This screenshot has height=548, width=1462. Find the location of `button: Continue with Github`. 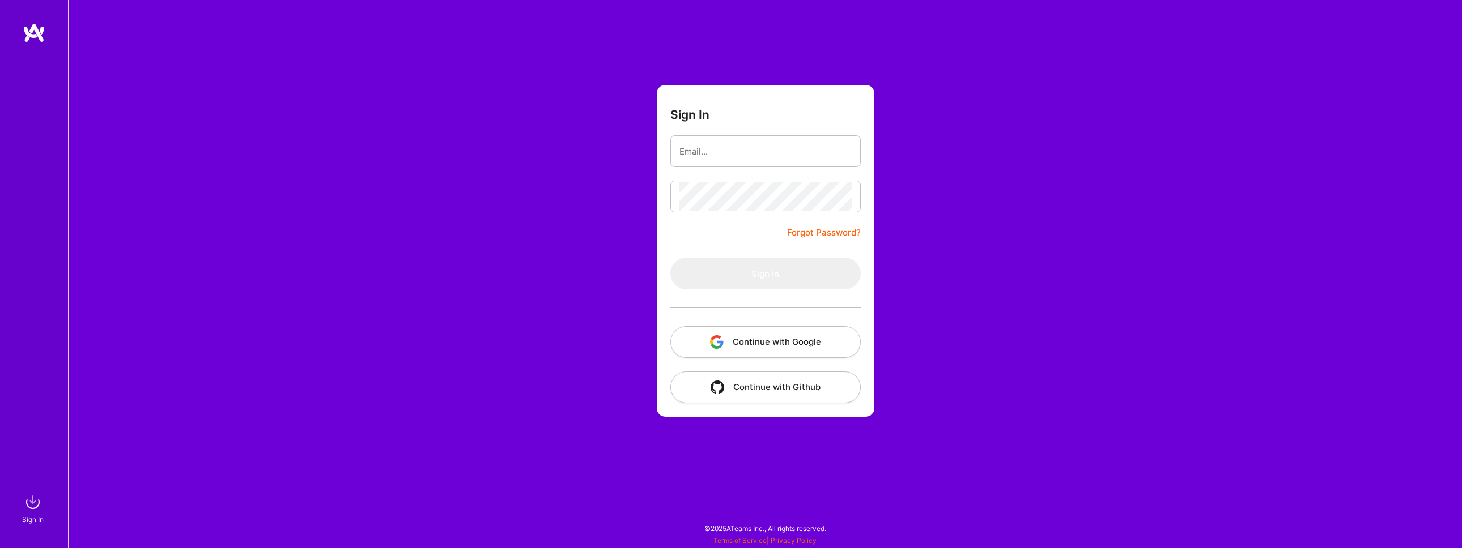

button: Continue with Github is located at coordinates (765, 388).